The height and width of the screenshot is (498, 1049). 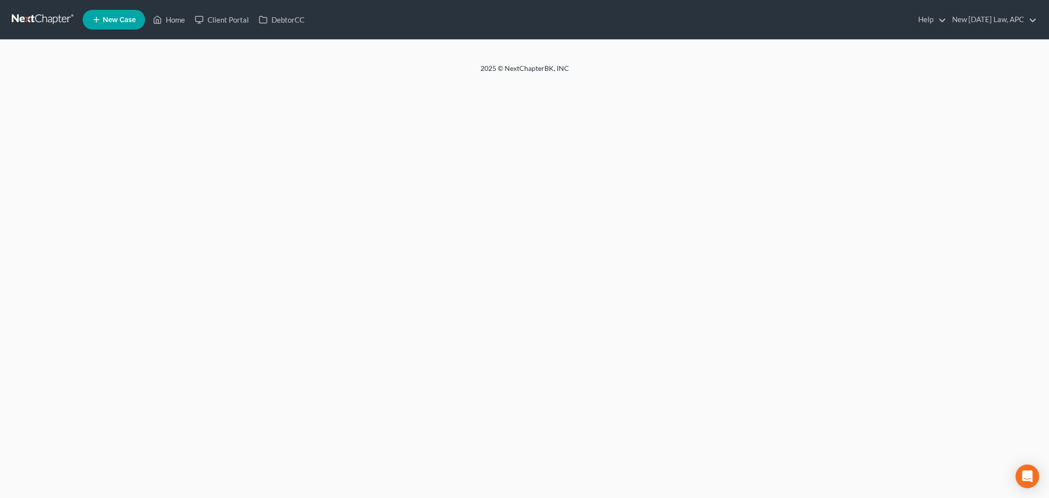 I want to click on div: Open Intercom Messenger, so click(x=1027, y=476).